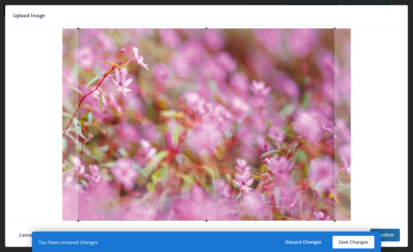 This screenshot has height=252, width=413. I want to click on div: You have unsaved changes, so click(68, 242).